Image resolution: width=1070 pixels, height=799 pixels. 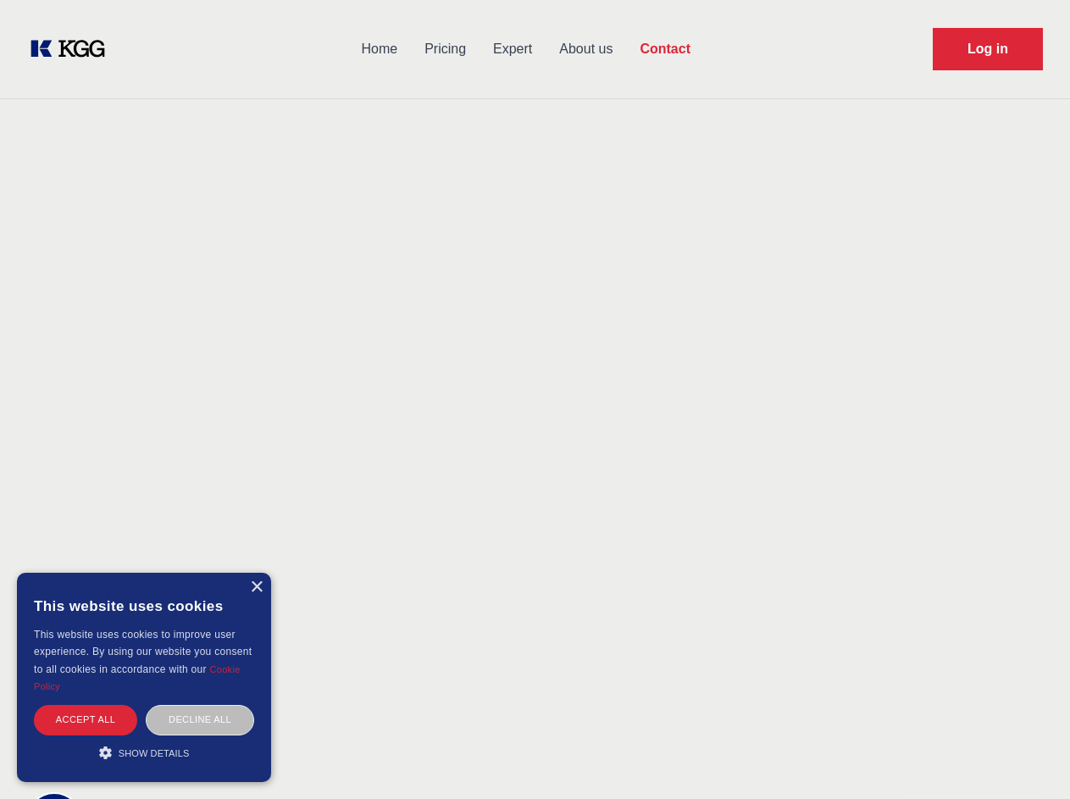 What do you see at coordinates (86, 719) in the screenshot?
I see `div: Accept all` at bounding box center [86, 719].